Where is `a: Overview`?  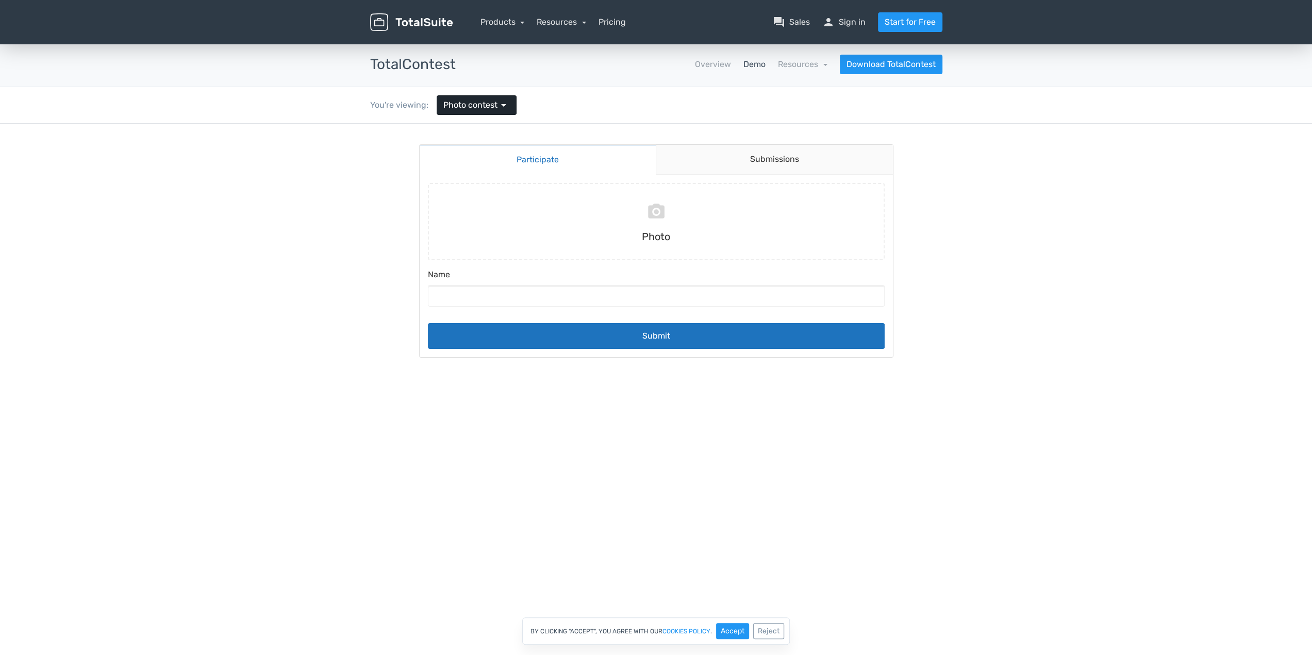 a: Overview is located at coordinates (713, 64).